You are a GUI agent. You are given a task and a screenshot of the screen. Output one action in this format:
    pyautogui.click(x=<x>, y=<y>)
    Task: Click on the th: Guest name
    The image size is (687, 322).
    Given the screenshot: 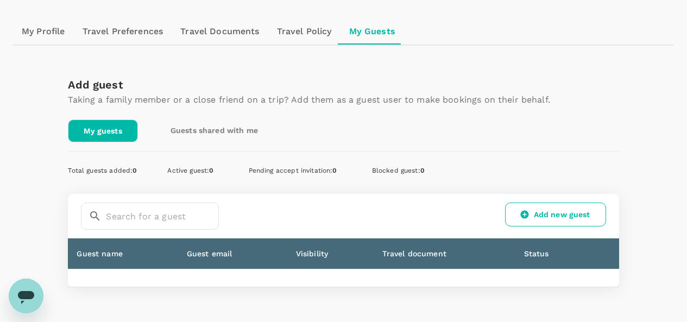 What is the action you would take?
    pyautogui.click(x=123, y=254)
    